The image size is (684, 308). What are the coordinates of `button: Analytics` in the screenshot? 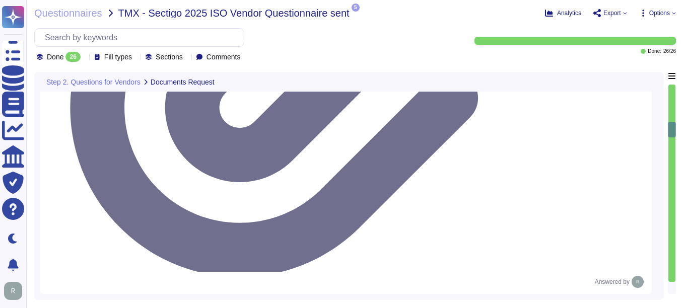 It's located at (563, 13).